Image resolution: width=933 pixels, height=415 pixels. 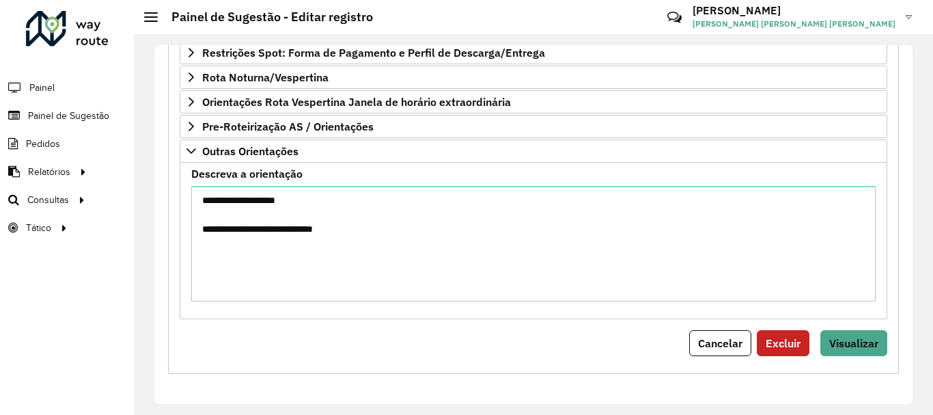 I want to click on span: Cancelar, so click(x=720, y=343).